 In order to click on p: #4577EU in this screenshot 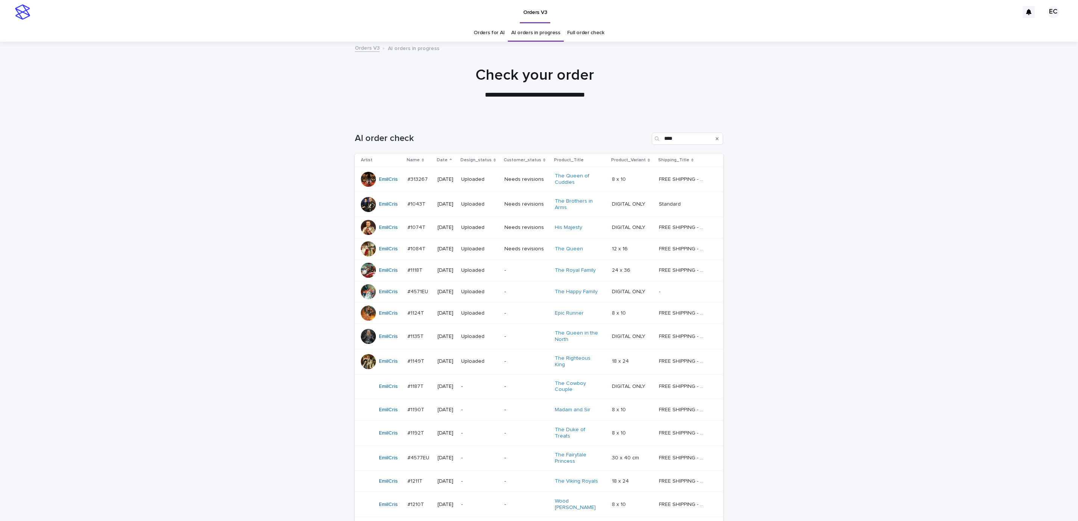, I will do `click(419, 457)`.